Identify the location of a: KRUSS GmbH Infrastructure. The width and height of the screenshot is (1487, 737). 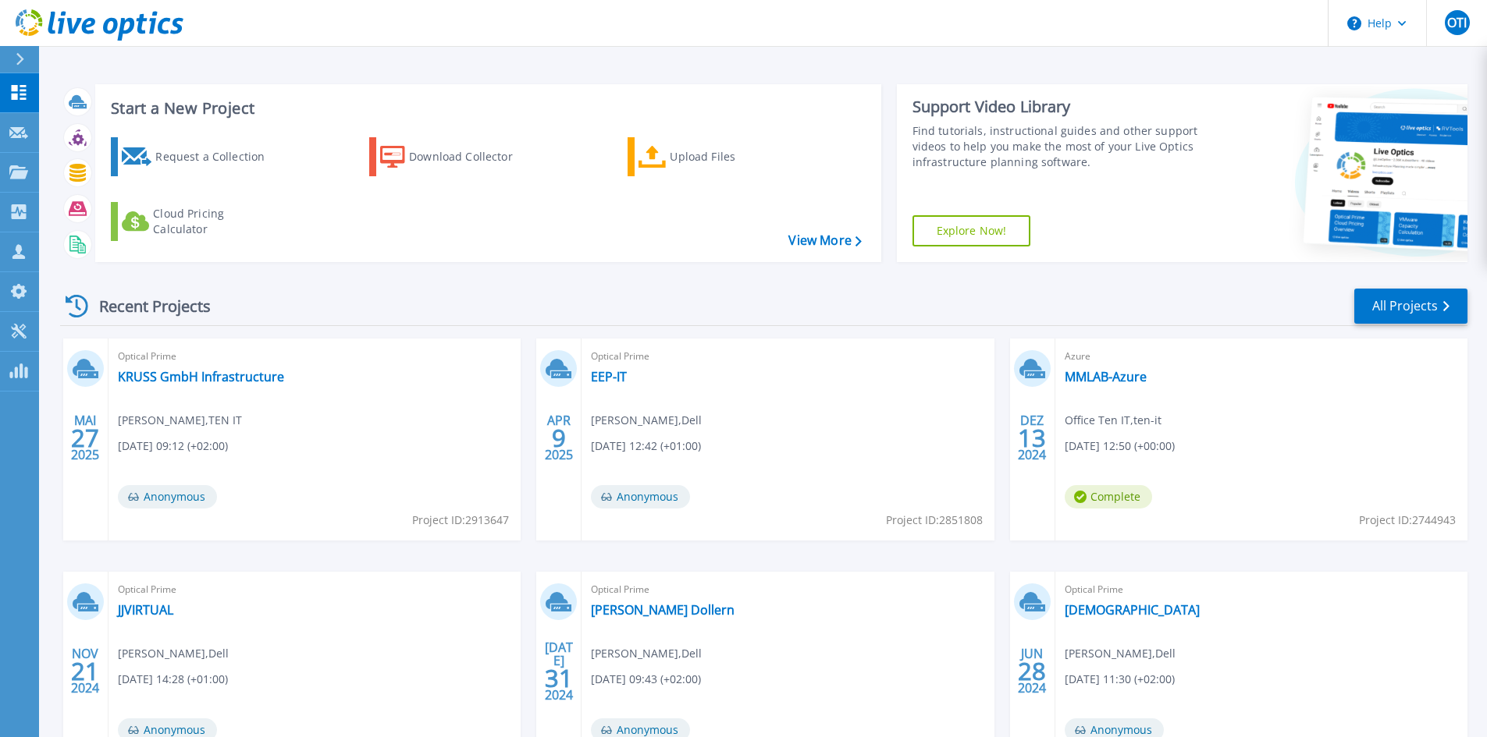
(201, 377).